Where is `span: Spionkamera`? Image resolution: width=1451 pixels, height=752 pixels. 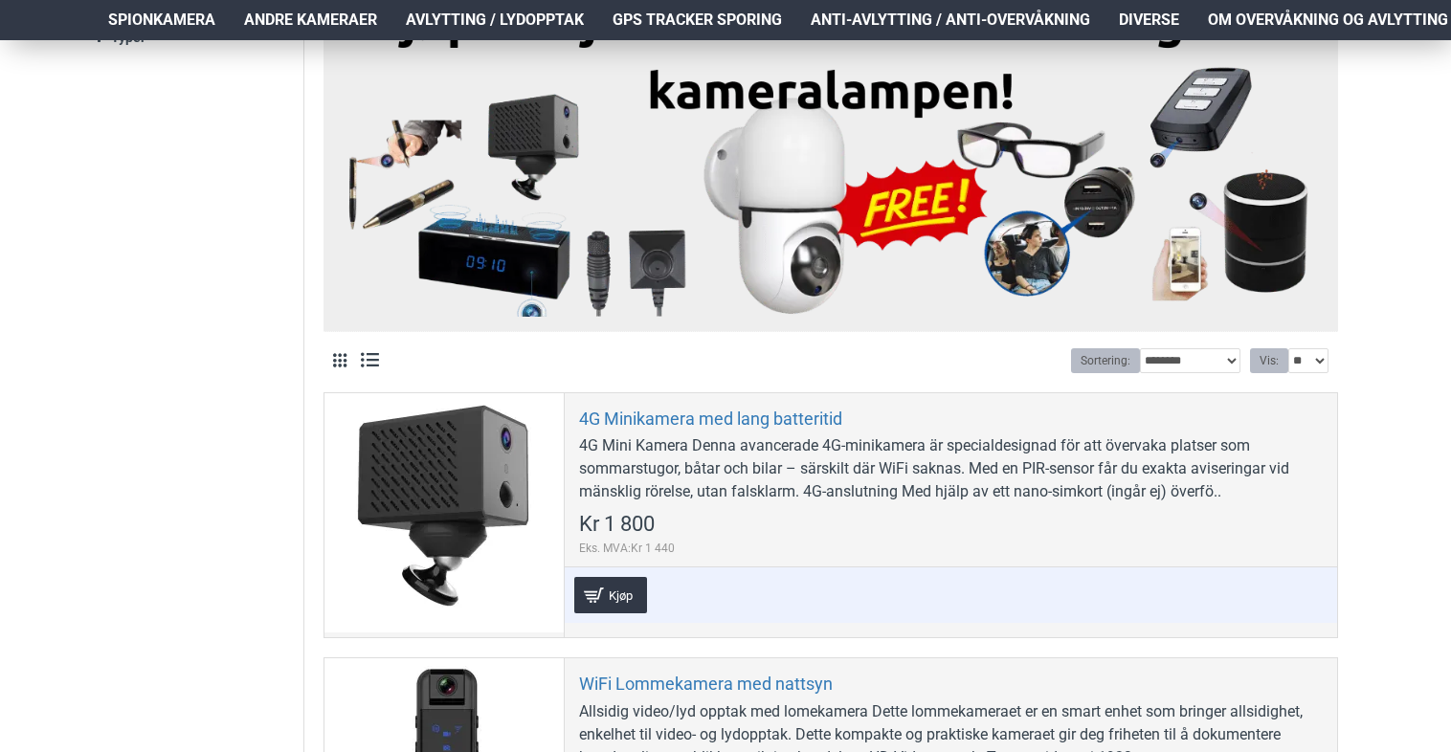 span: Spionkamera is located at coordinates (162, 20).